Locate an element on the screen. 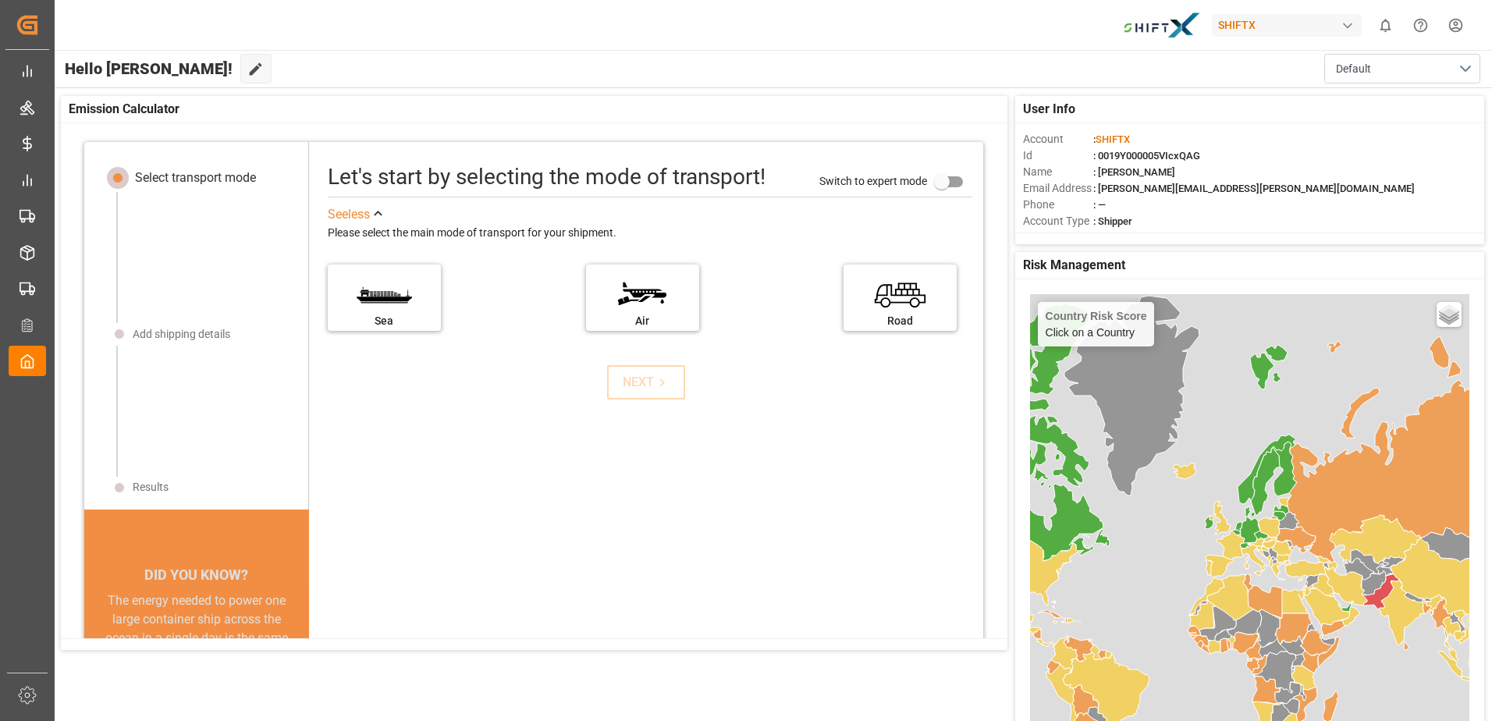  span: SHIFTX is located at coordinates (1113, 139).